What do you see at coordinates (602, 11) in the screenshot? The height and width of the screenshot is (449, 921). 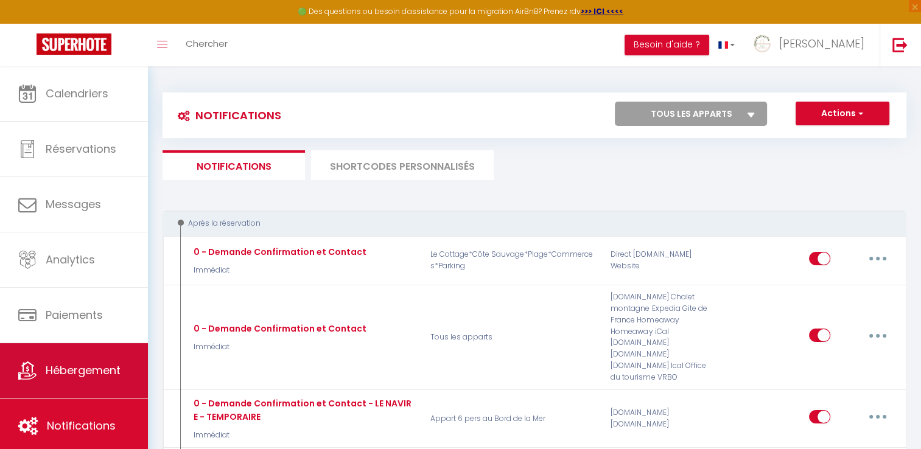 I see `a: >>> ICI <<<<` at bounding box center [602, 11].